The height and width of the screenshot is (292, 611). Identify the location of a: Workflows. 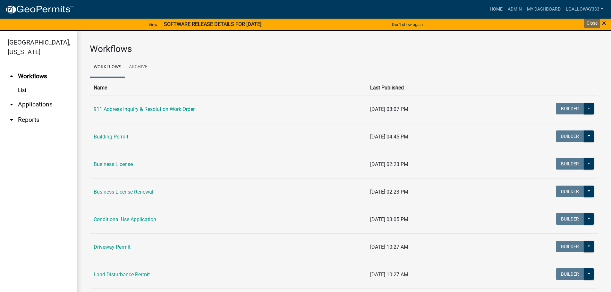
(107, 67).